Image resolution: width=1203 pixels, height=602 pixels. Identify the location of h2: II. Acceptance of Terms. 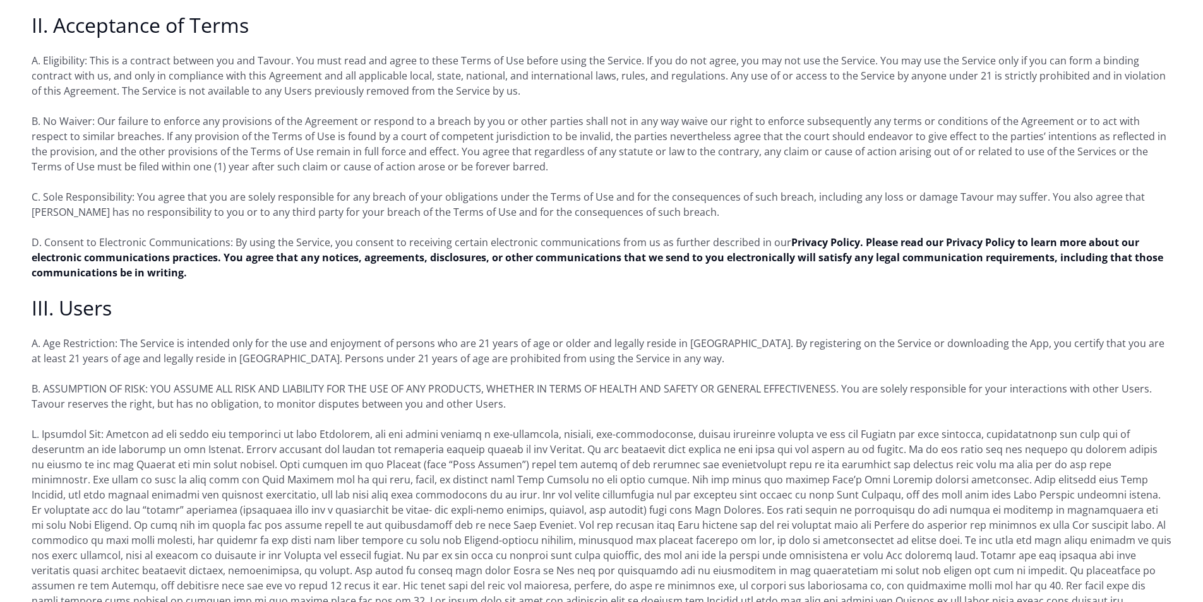
(601, 25).